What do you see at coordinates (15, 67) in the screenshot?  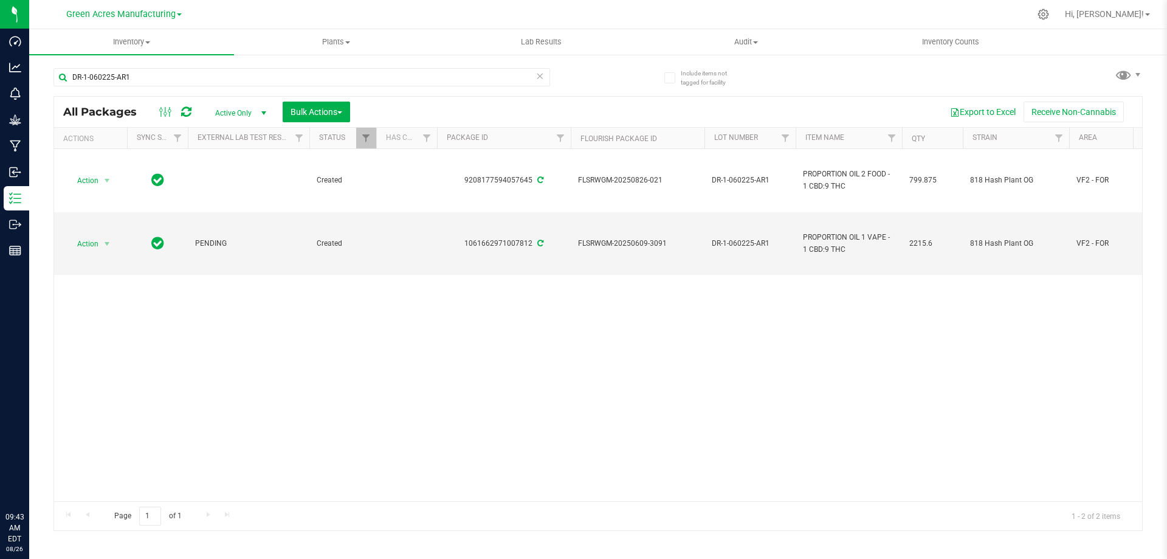 I see `inline-svg: Analytics` at bounding box center [15, 67].